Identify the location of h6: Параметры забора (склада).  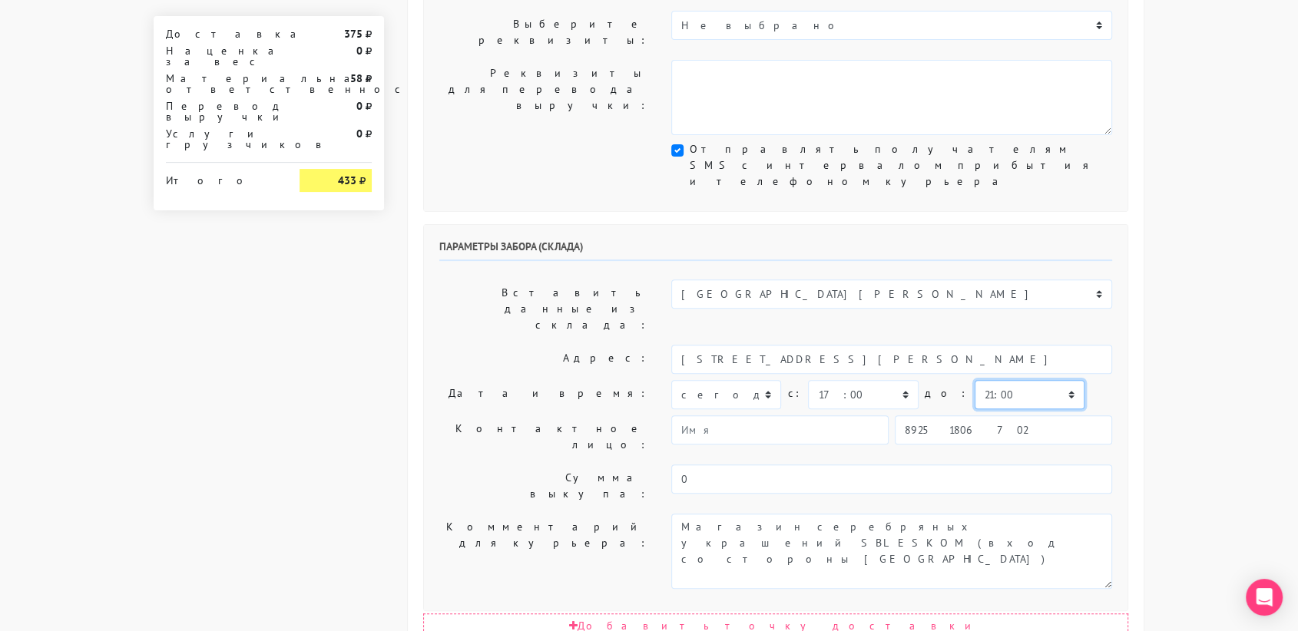
(776, 250).